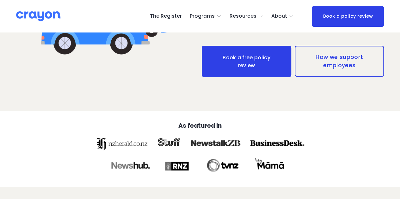 This screenshot has height=199, width=400. Describe the element at coordinates (339, 61) in the screenshot. I see `a: How we support employees` at that location.